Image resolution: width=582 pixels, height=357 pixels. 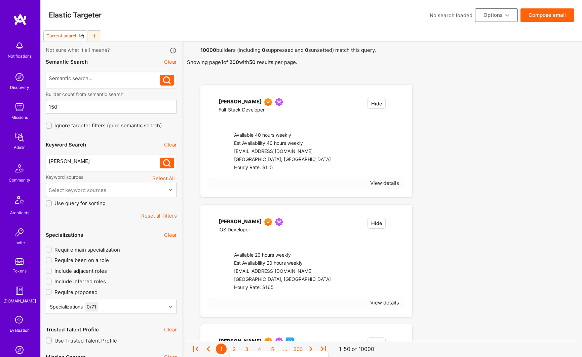 I want to click on div: Available 20 hours weekly, so click(x=283, y=255).